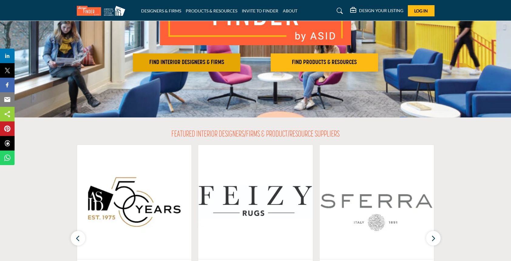  Describe the element at coordinates (339, 11) in the screenshot. I see `a: Search` at that location.